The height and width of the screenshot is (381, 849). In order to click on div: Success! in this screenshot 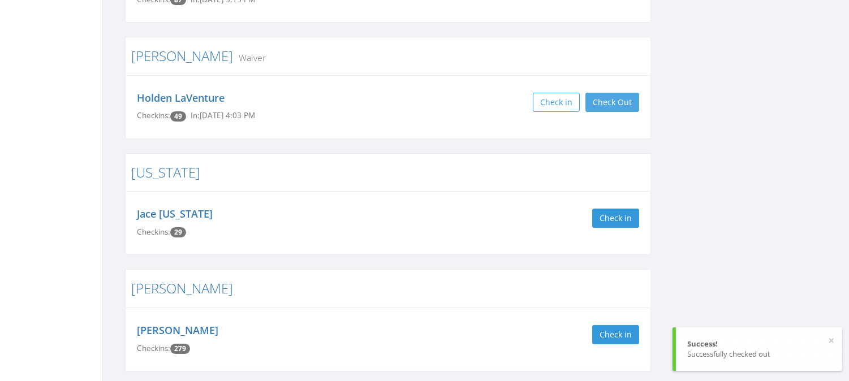, I will do `click(759, 344)`.